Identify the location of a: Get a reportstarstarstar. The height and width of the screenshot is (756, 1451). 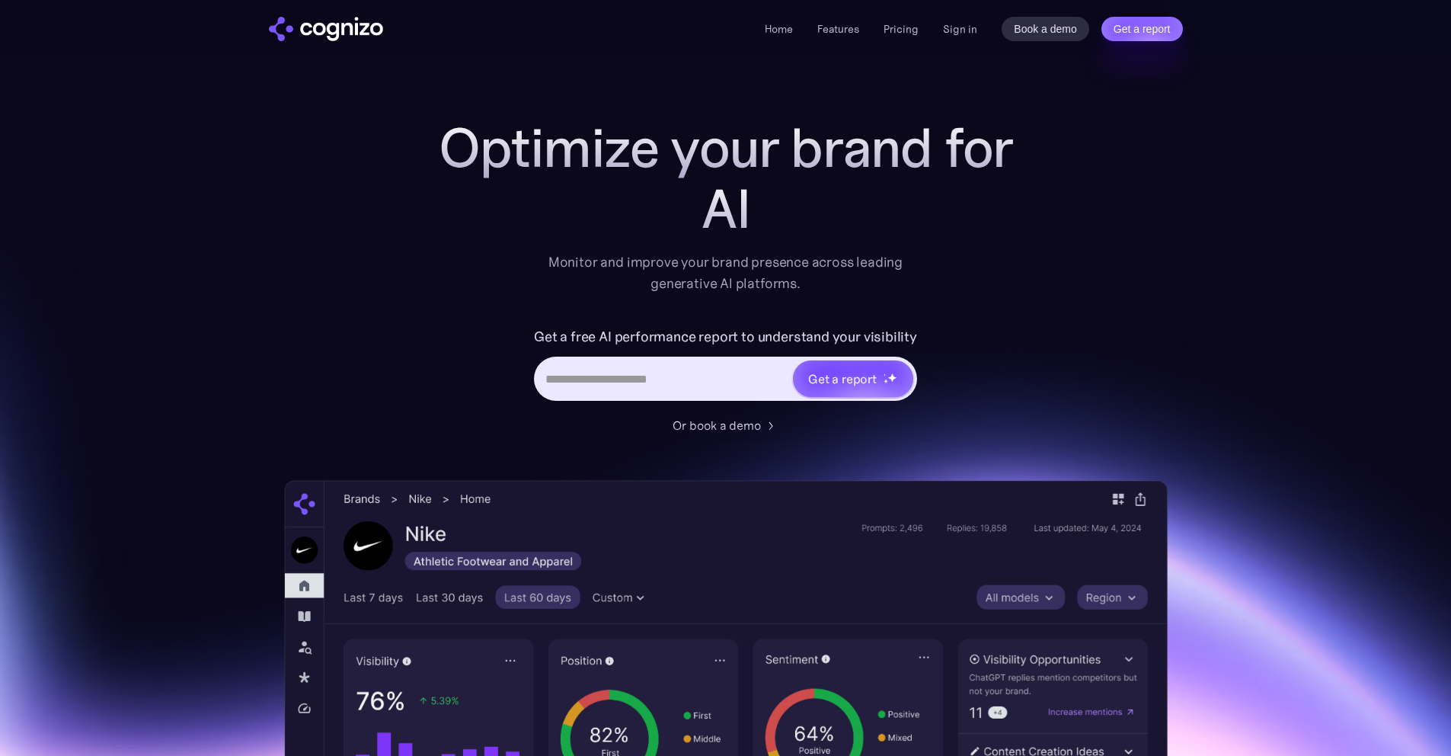
(853, 379).